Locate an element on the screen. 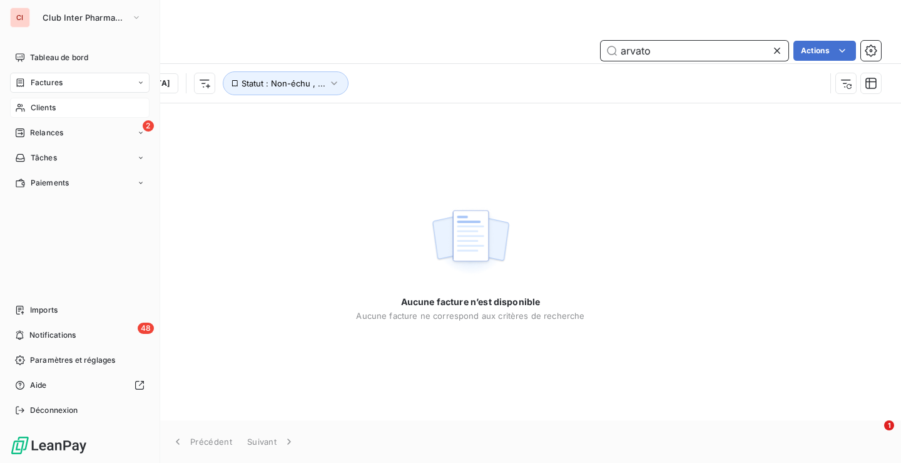 The image size is (901, 463). img: Logo LeanPay is located at coordinates (49, 445).